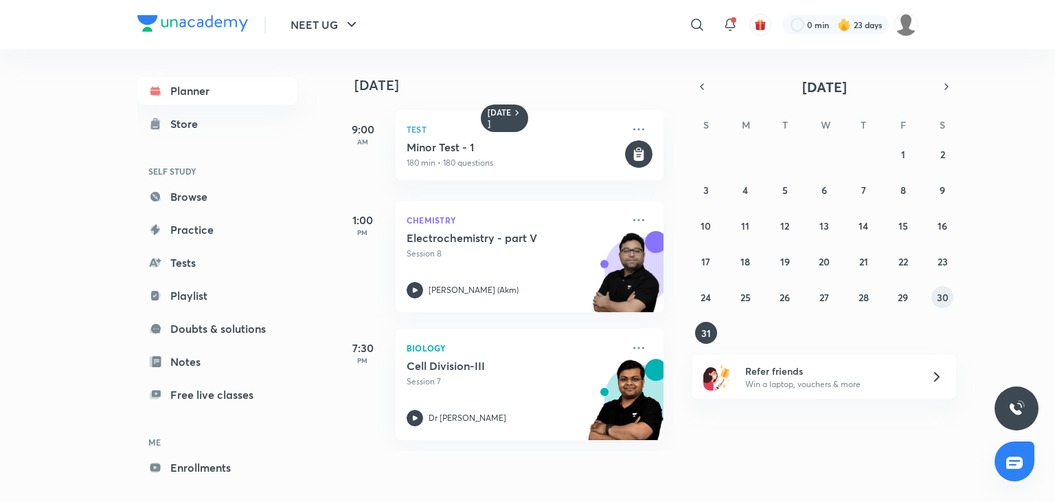  What do you see at coordinates (904, 261) in the screenshot?
I see `abbr: August 22, 2025` at bounding box center [904, 261].